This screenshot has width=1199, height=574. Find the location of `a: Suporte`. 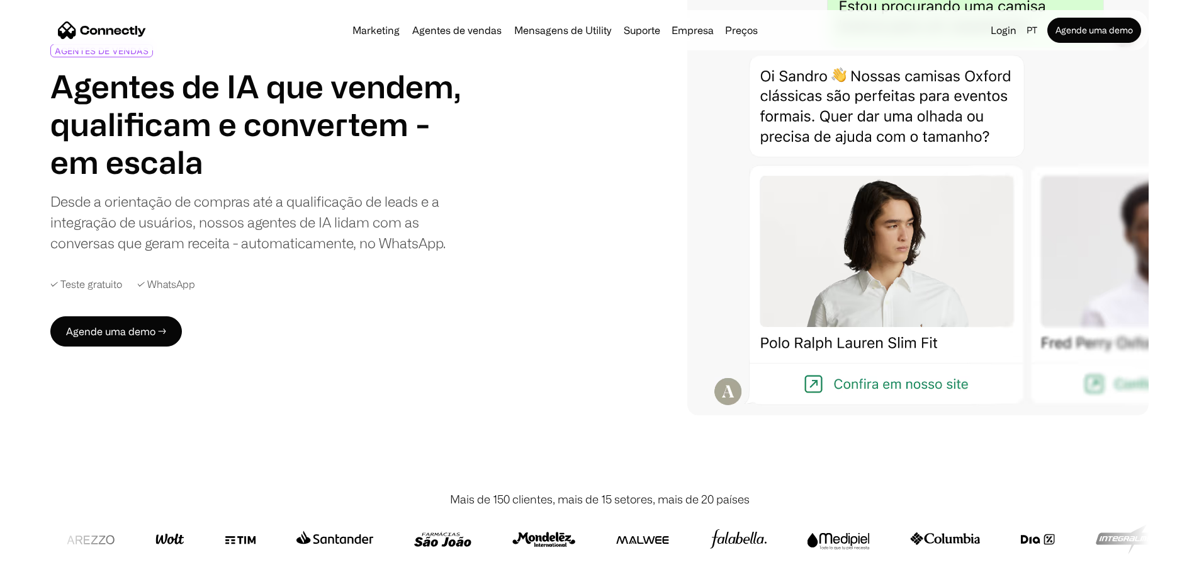

a: Suporte is located at coordinates (642, 30).